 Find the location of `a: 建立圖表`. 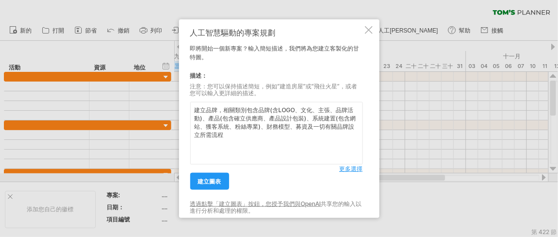

a: 建立圖表 is located at coordinates (210, 181).